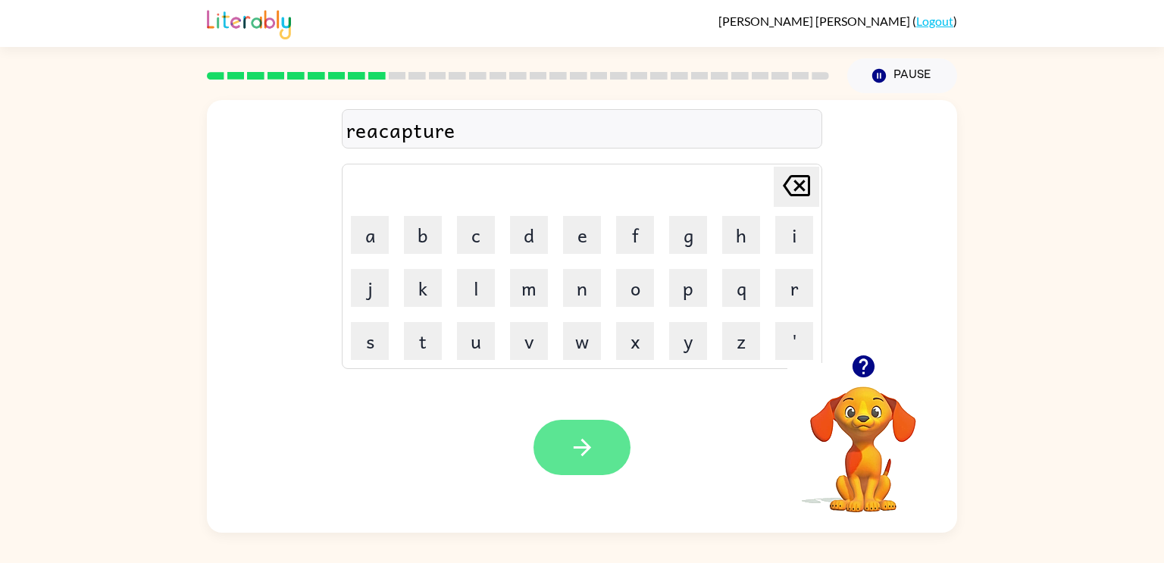 The height and width of the screenshot is (563, 1164). I want to click on button: i, so click(794, 235).